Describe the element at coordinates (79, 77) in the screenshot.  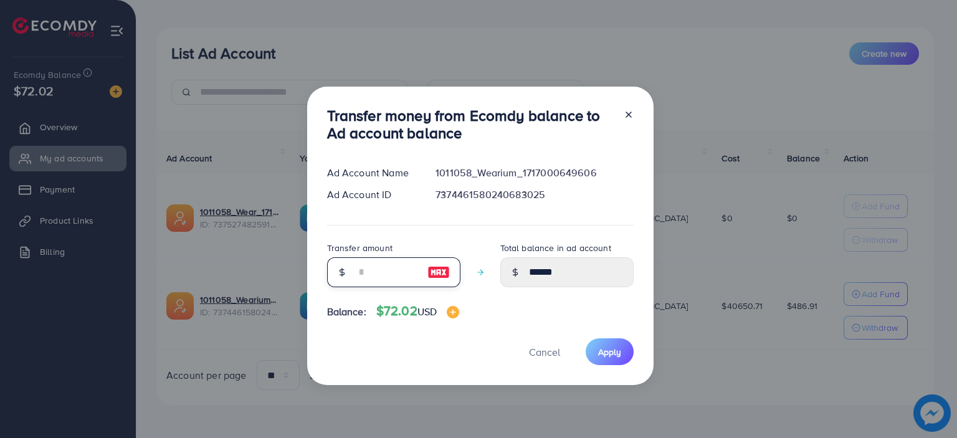
I see `div: Domain Overview` at that location.